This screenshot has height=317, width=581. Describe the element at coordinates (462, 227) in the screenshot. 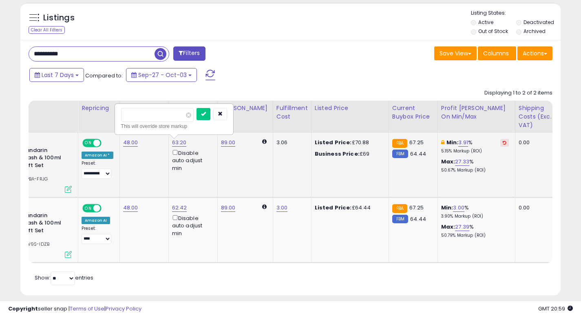

I see `a: 27.39` at that location.